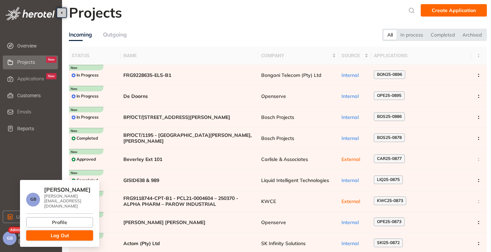  What do you see at coordinates (24, 112) in the screenshot?
I see `span: Emails` at bounding box center [24, 112].